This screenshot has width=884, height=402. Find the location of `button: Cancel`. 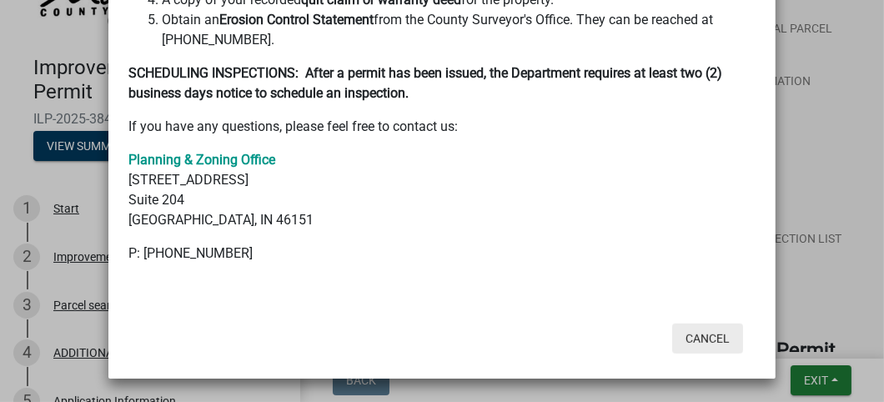

button: Cancel is located at coordinates (707, 339).